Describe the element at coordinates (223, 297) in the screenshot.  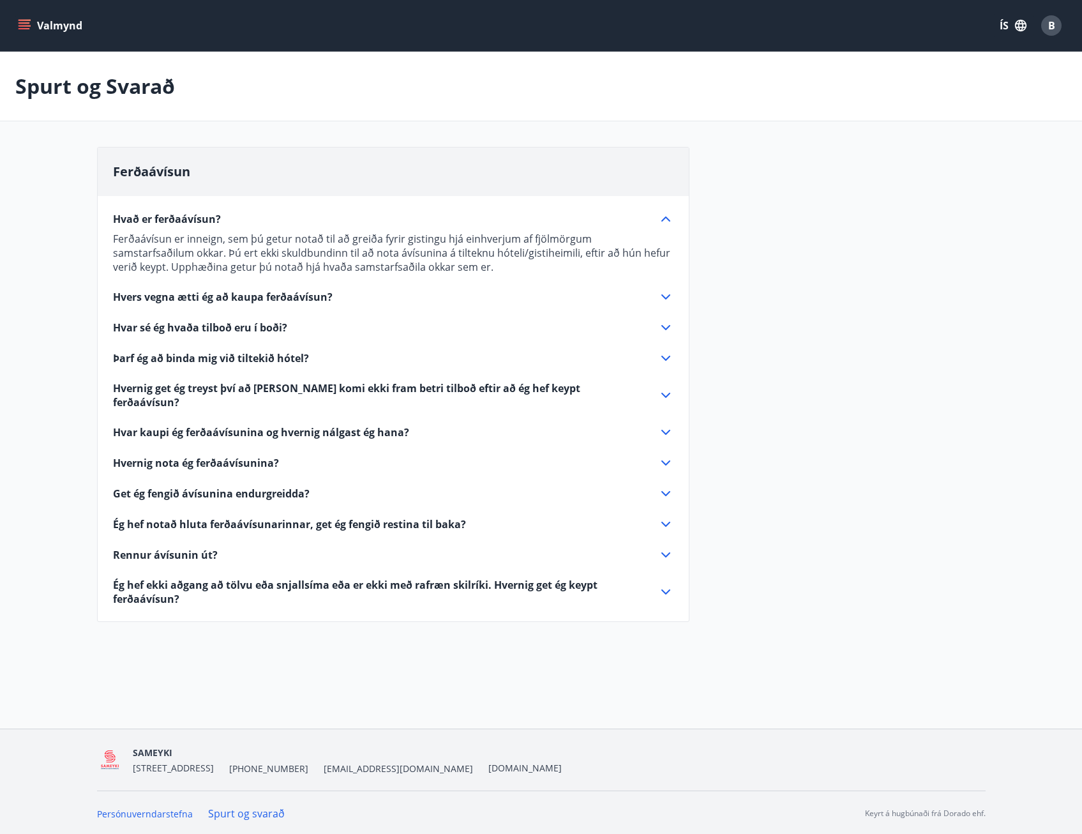
I see `span: Hvers vegna ætti ég að kaupa ferðaávísun?` at that location.